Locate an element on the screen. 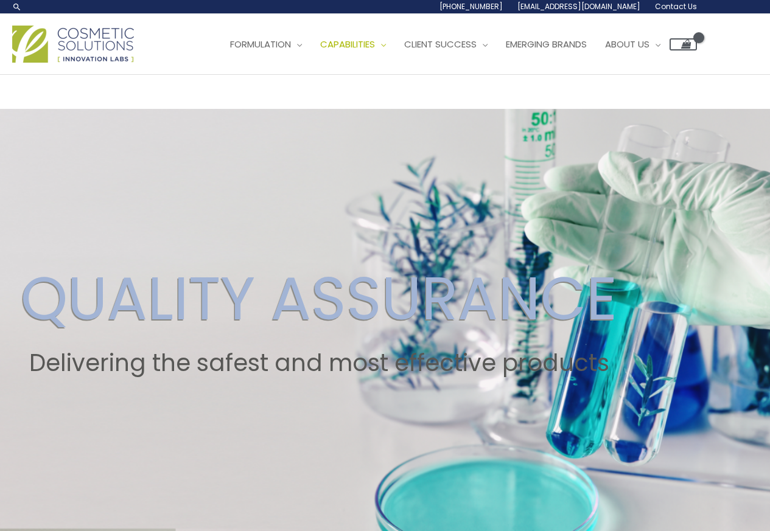  h2: Delivering the safest and most effective products is located at coordinates (319, 363).